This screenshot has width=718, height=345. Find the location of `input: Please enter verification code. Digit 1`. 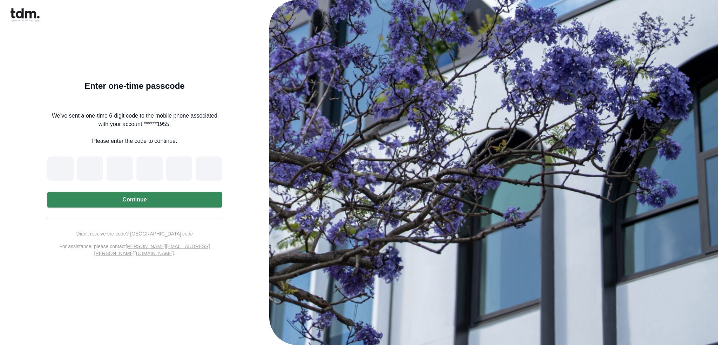

input: Please enter verification code. Digit 1 is located at coordinates (60, 168).